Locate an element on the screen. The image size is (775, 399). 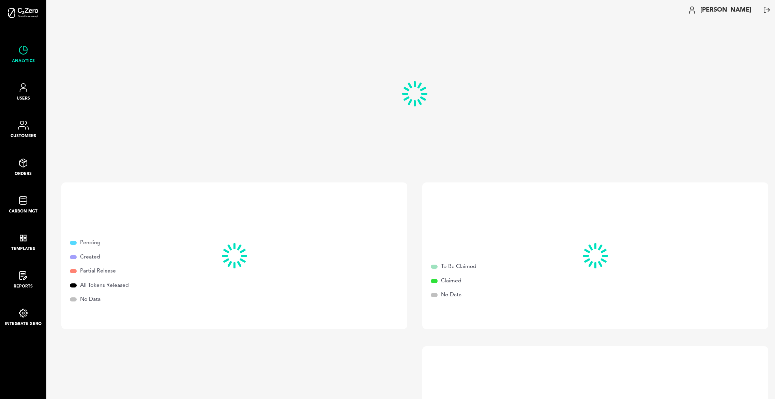
a: Customers is located at coordinates (23, 130).